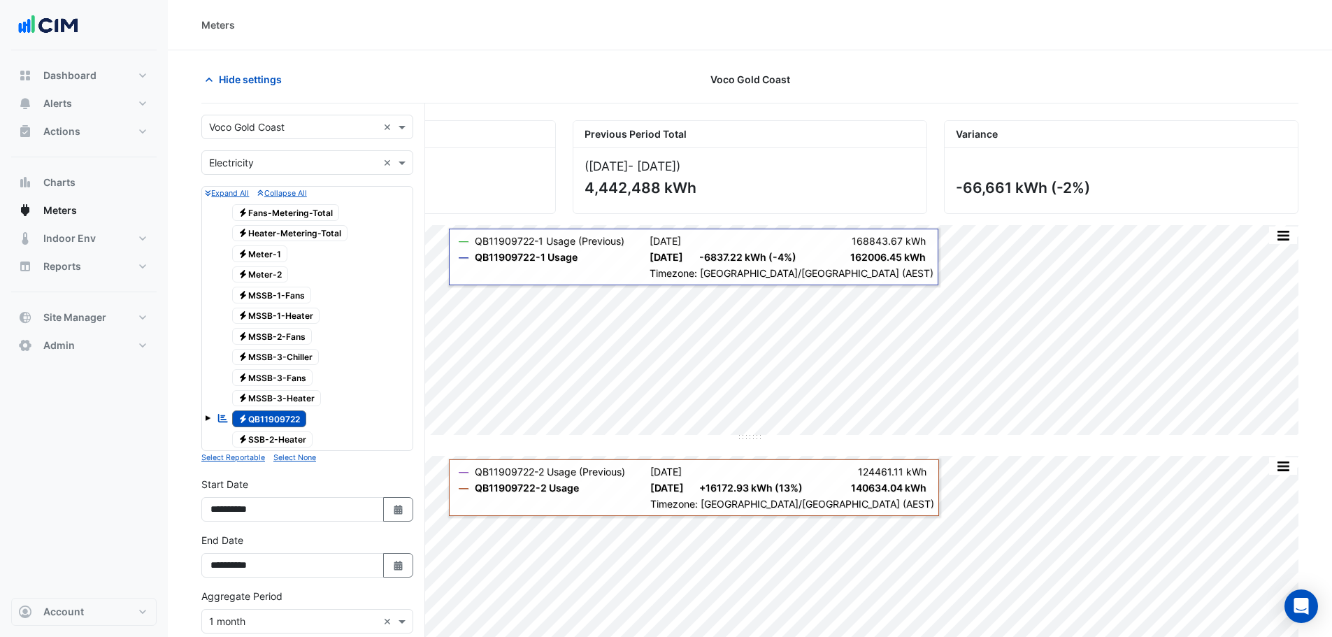 Image resolution: width=1332 pixels, height=637 pixels. What do you see at coordinates (273, 440) in the screenshot?
I see `span: SSB-2-Heater` at bounding box center [273, 440].